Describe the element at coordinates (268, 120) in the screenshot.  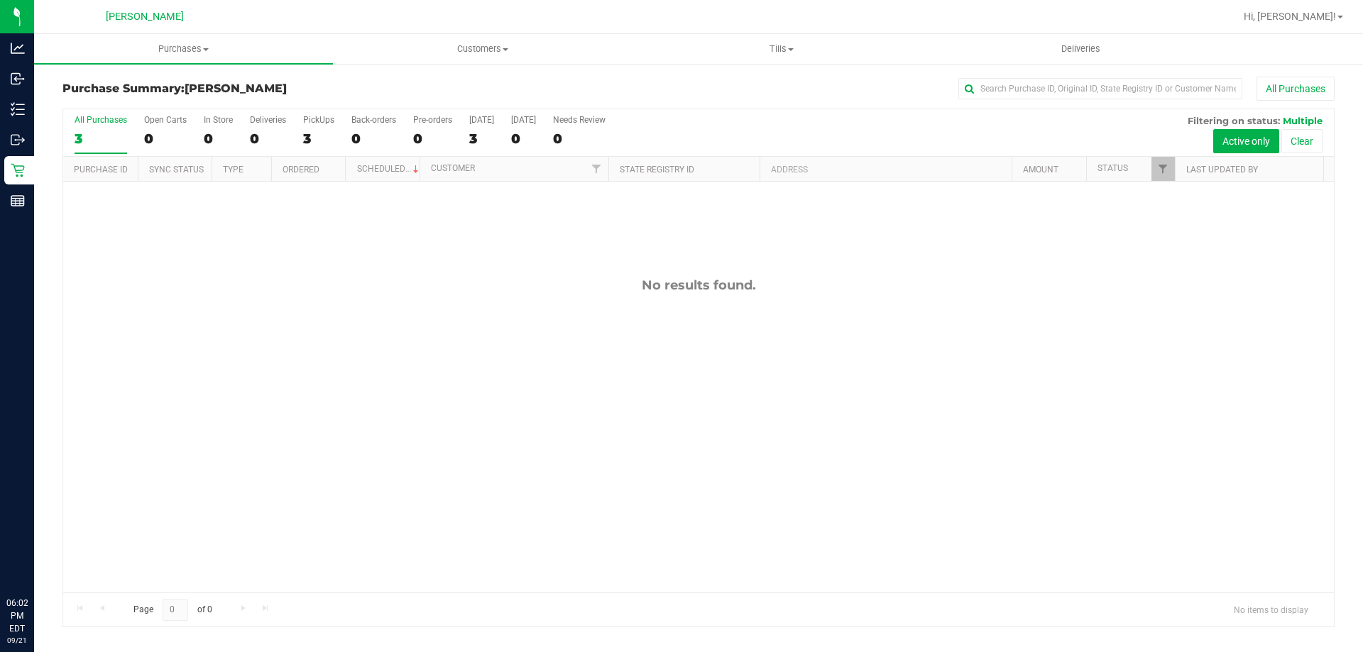
I see `div: Deliveries` at that location.